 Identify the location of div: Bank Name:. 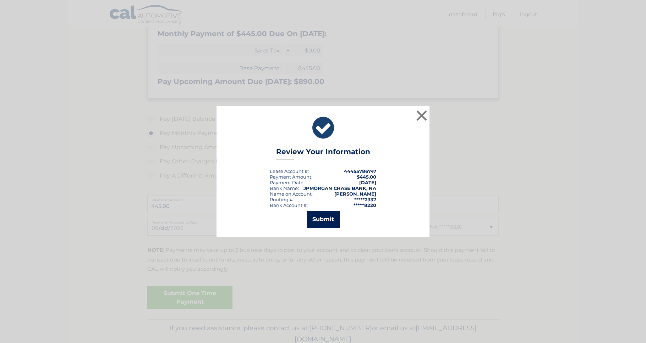
(284, 188).